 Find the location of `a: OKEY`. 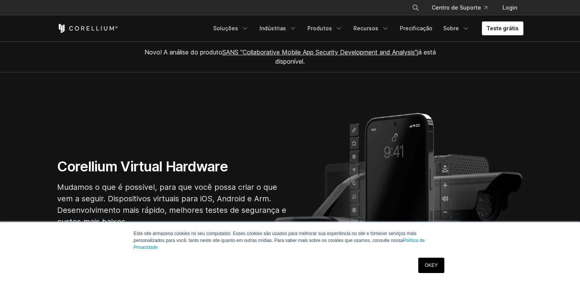

a: OKEY is located at coordinates (431, 265).